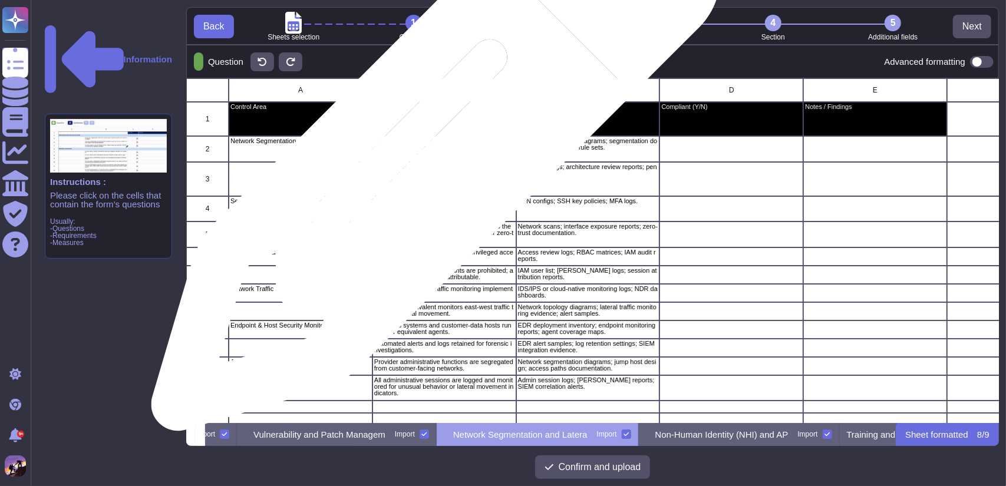 This screenshot has width=1006, height=486. Describe the element at coordinates (208, 311) in the screenshot. I see `div: 9` at that location.